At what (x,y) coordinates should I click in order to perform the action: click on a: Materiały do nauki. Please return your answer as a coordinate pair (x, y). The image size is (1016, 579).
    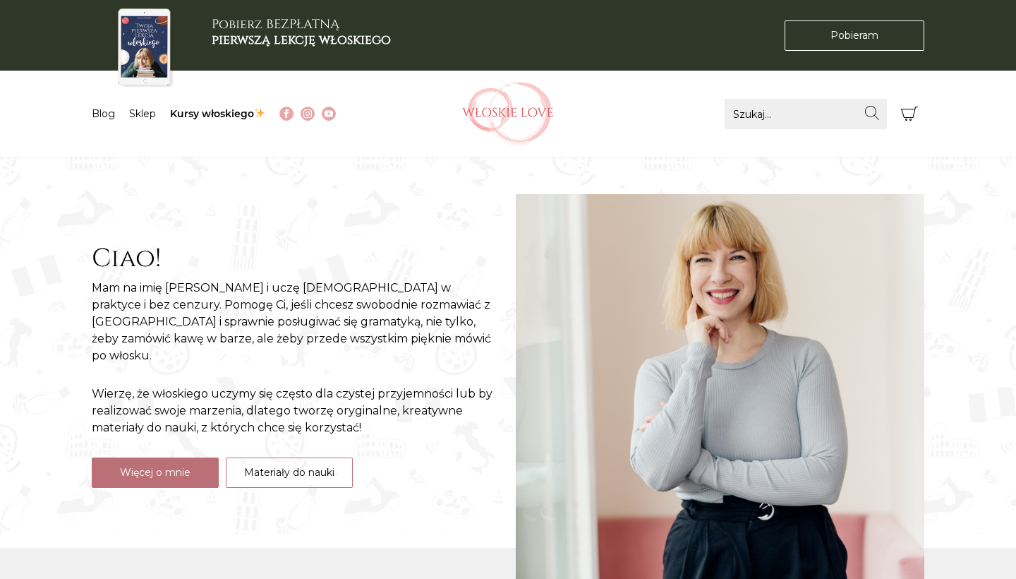
    Looking at the image, I should click on (289, 472).